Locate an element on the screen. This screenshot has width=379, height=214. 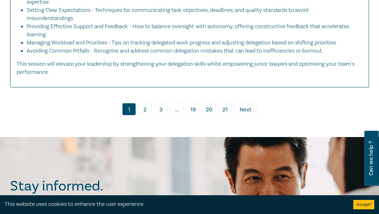
li: Avoiding Common Pitfalls - Recognise and address common delegation mistakes that can lead to inef... is located at coordinates (195, 51).